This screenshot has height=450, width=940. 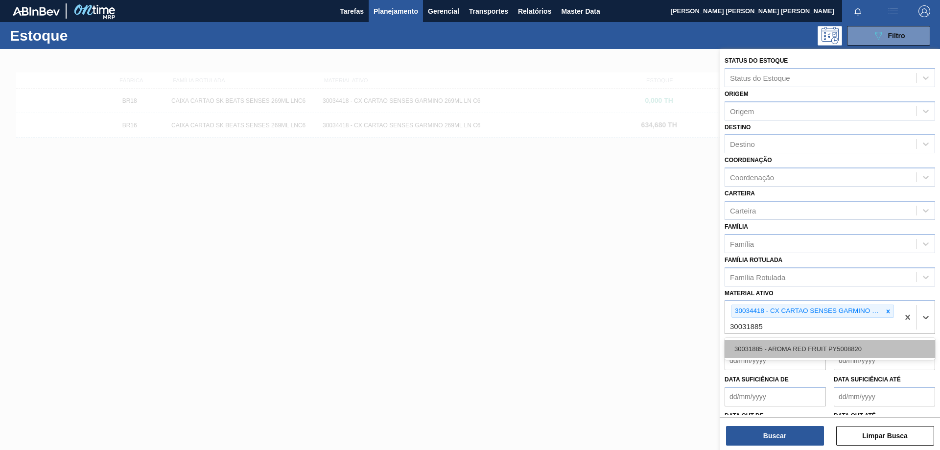 What do you see at coordinates (488, 11) in the screenshot?
I see `span: Transportes` at bounding box center [488, 11].